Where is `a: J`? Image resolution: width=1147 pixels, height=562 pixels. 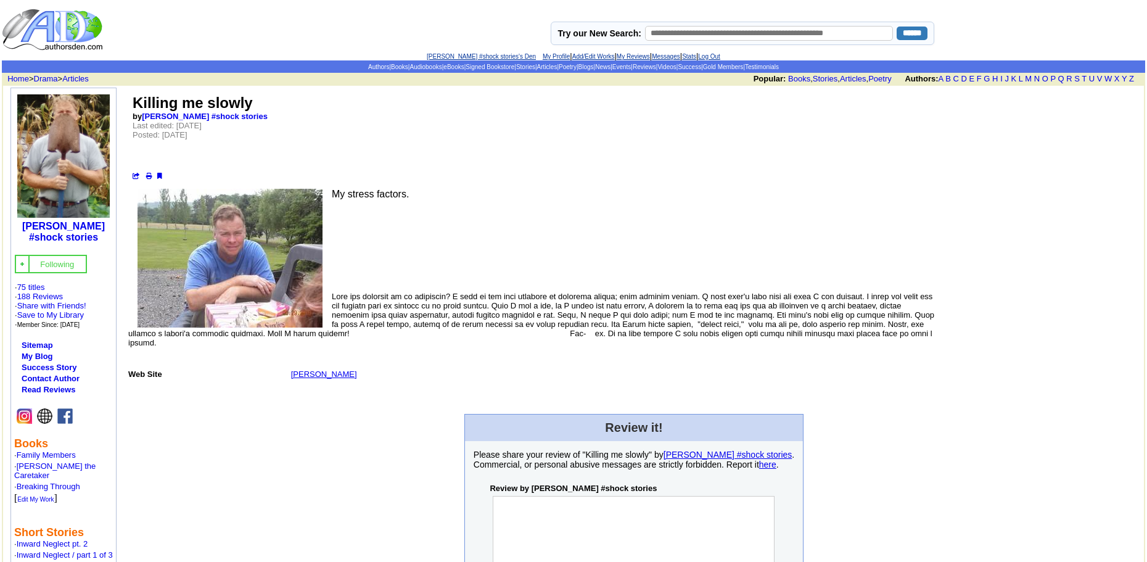 a: J is located at coordinates (1006, 78).